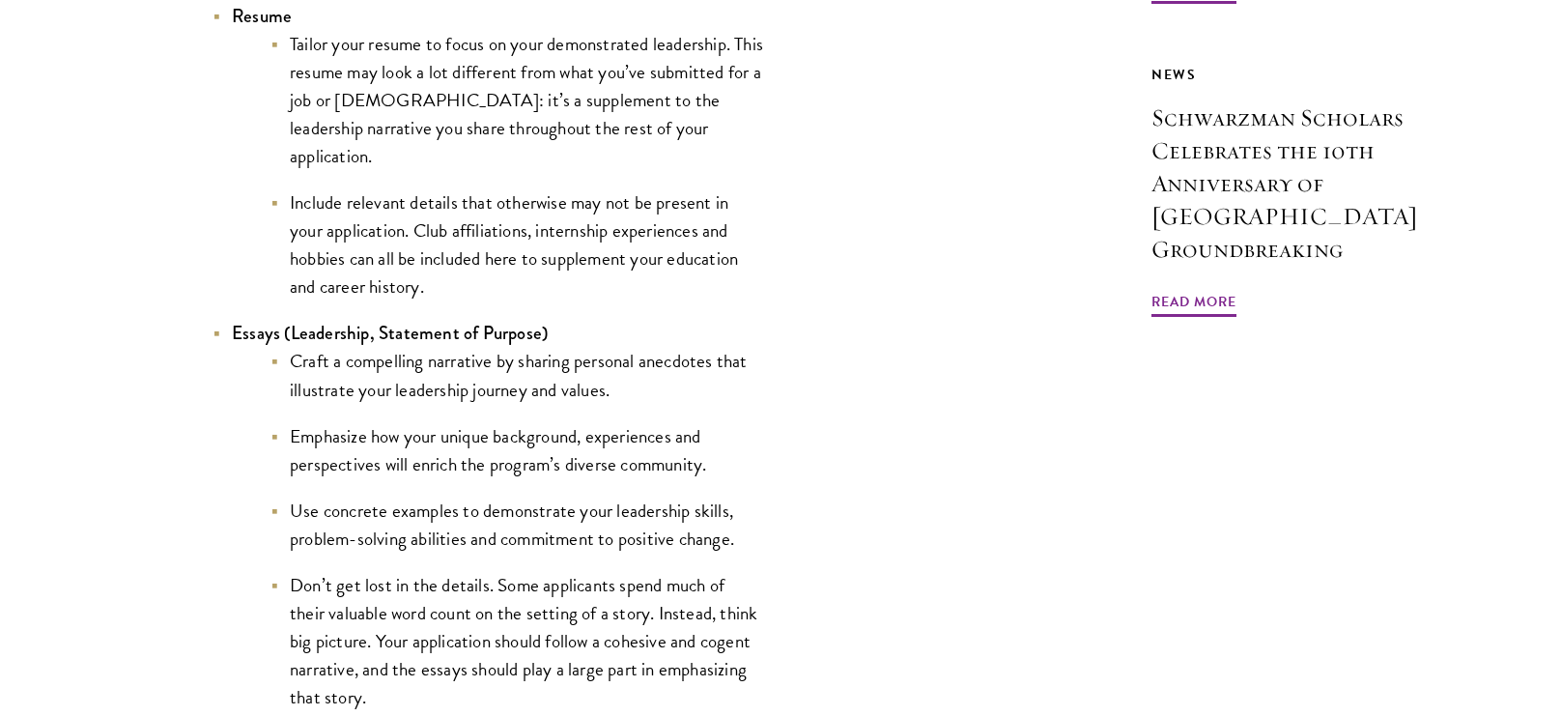 The height and width of the screenshot is (716, 1561). Describe the element at coordinates (517, 99) in the screenshot. I see `li: Tailor your resume to focus on your demonstrated leadership. This resume may look a lot different...` at that location.